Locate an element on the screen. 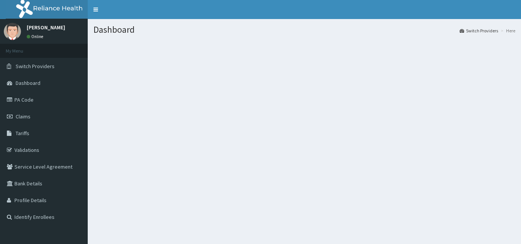 The image size is (521, 244). img: User Image is located at coordinates (12, 31).